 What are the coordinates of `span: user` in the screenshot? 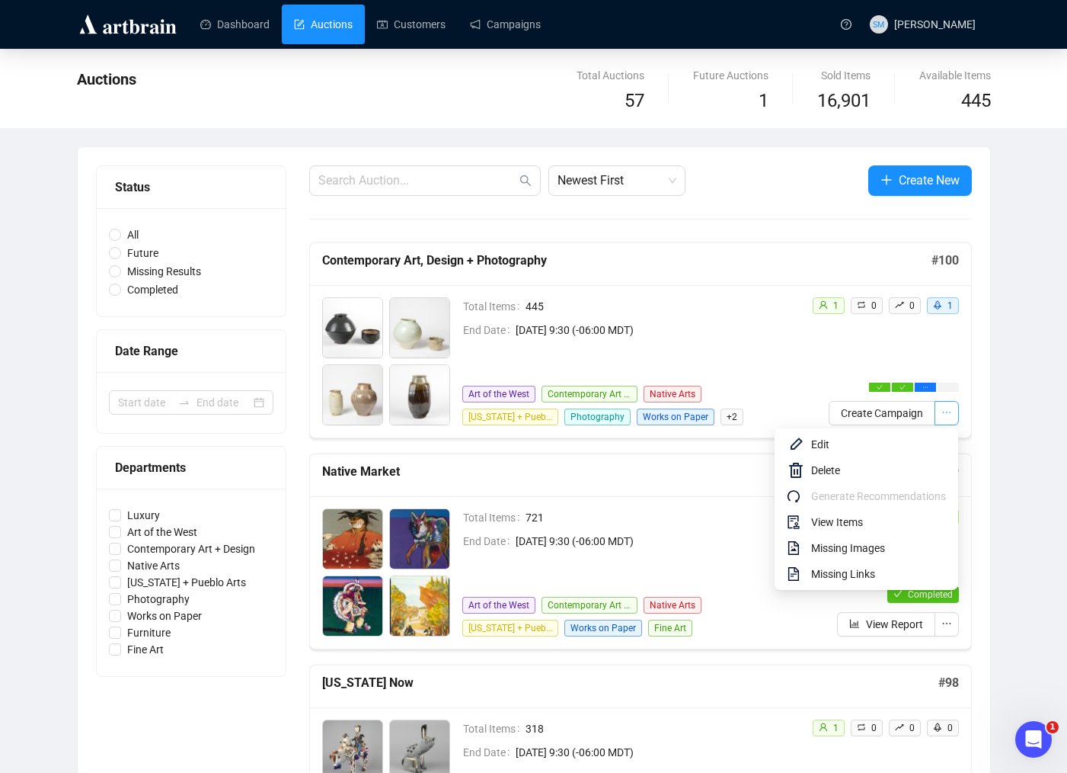 It's located at (824, 727).